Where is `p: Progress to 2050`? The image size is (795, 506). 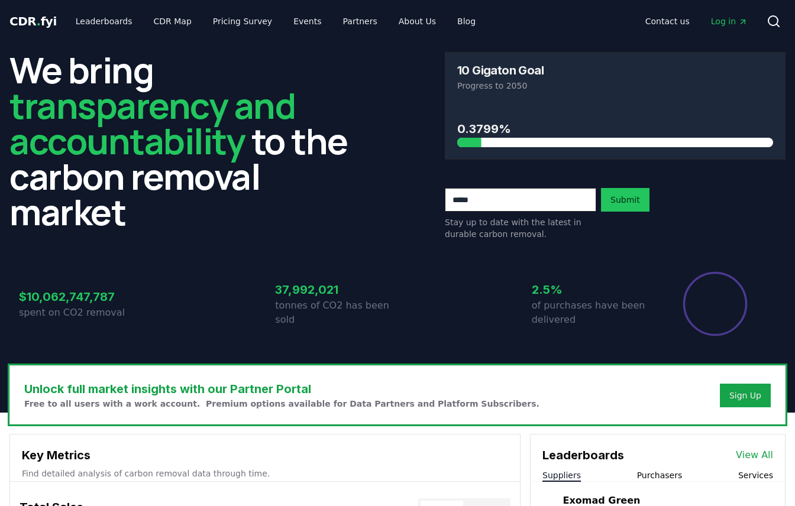
p: Progress to 2050 is located at coordinates (615, 86).